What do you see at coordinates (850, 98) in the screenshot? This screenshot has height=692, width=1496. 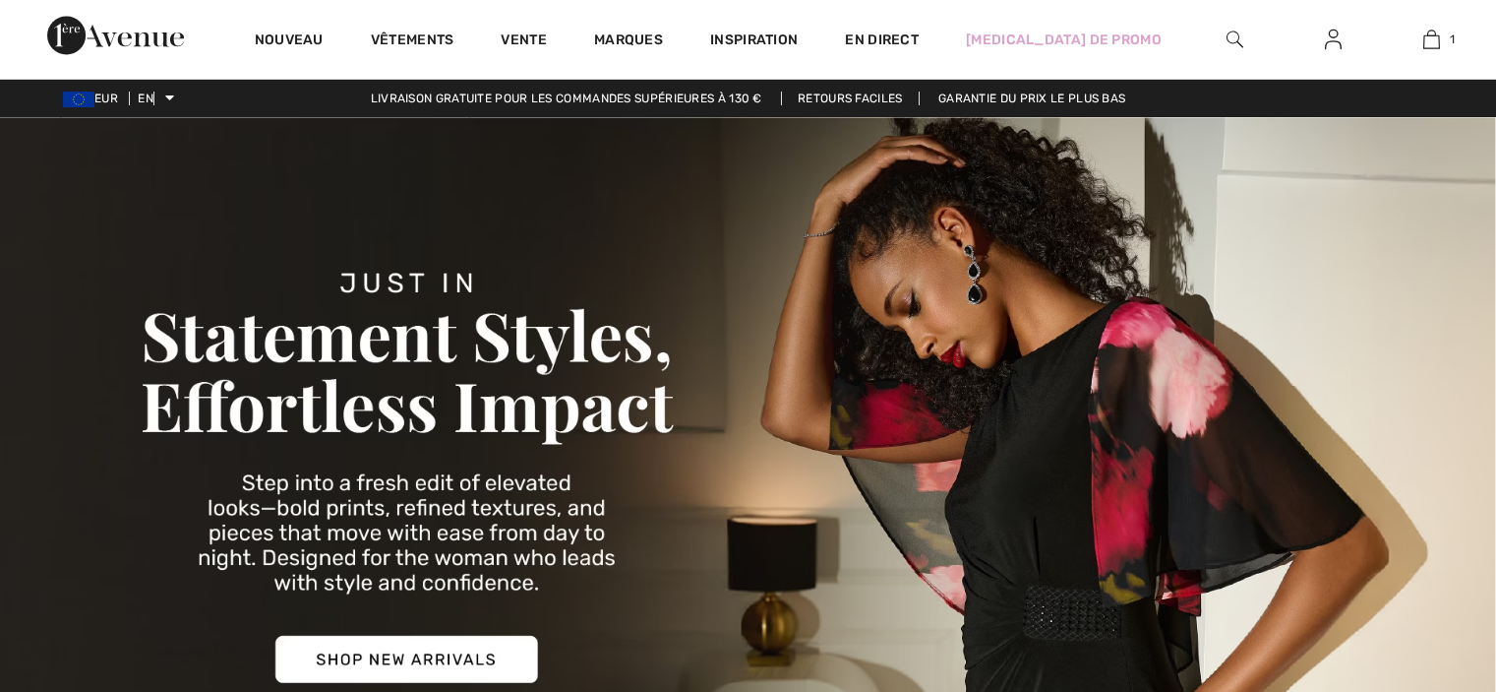 I see `font: Retours faciles` at bounding box center [850, 98].